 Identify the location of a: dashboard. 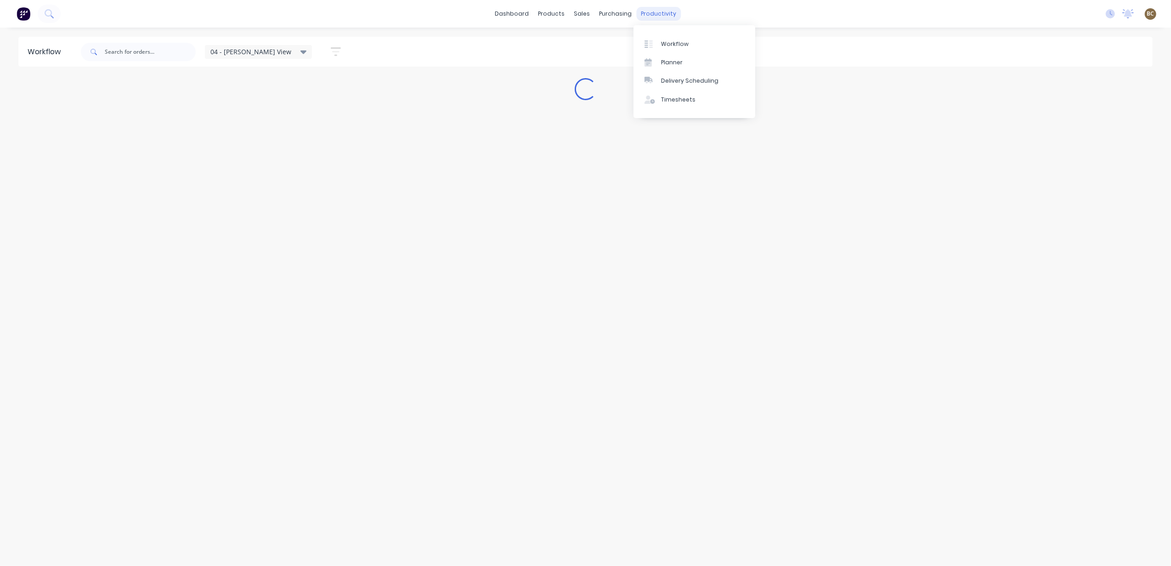
(512, 14).